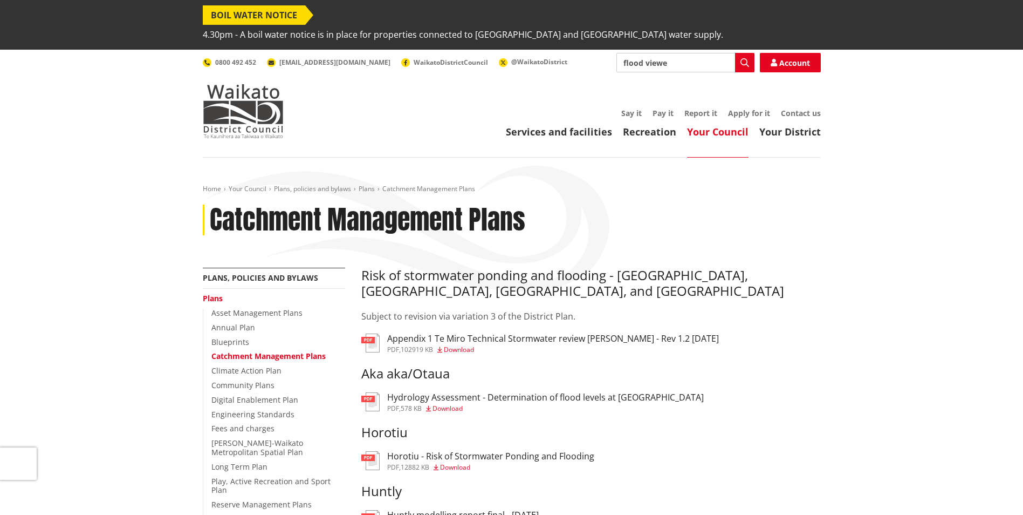 This screenshot has width=1023, height=515. Describe the element at coordinates (233, 327) in the screenshot. I see `a: Annual Plan` at that location.